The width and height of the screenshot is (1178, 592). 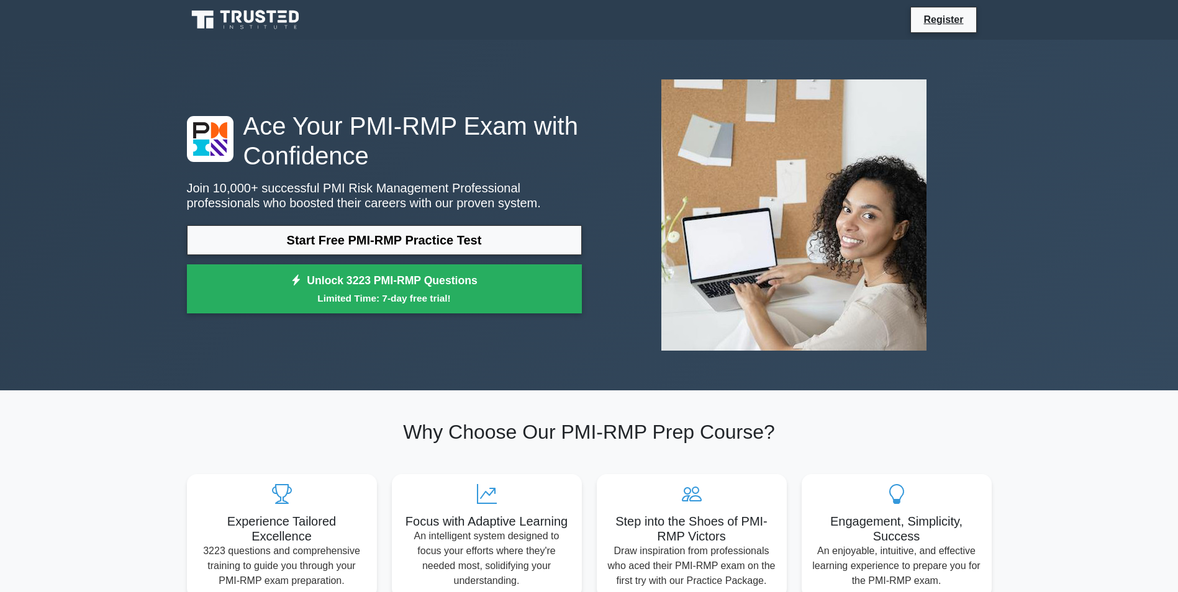 What do you see at coordinates (384, 298) in the screenshot?
I see `small: Limited Time: 7-day free trial!` at bounding box center [384, 298].